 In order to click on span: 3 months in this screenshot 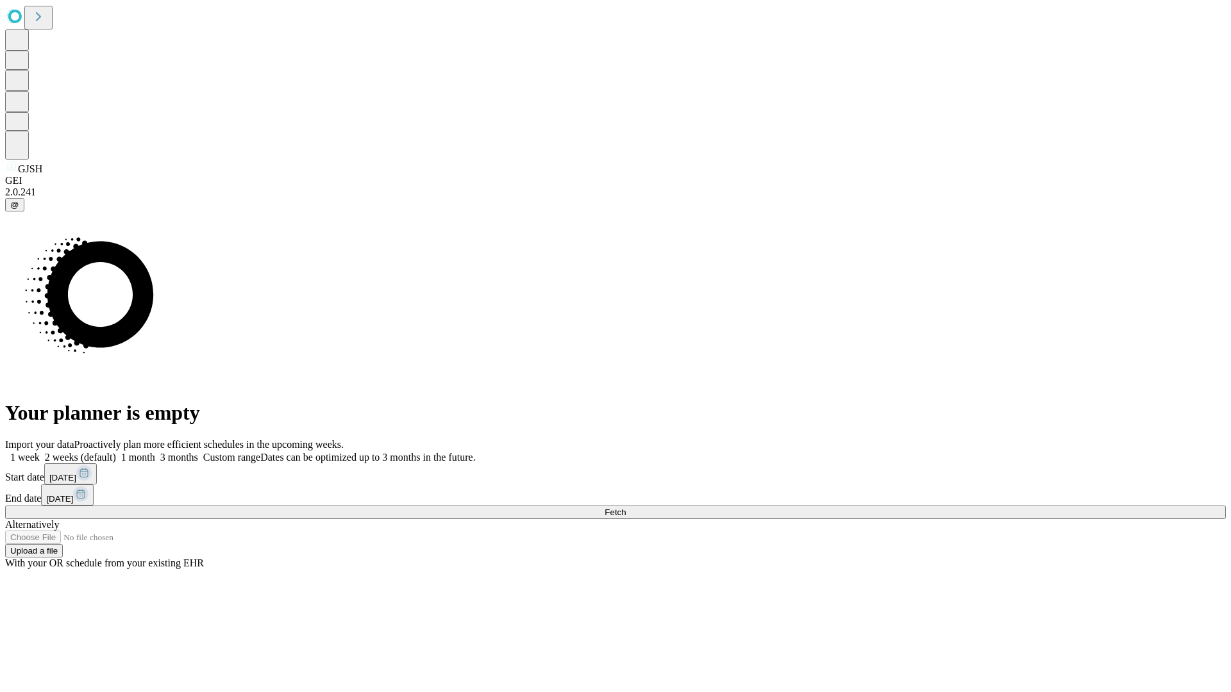, I will do `click(179, 457)`.